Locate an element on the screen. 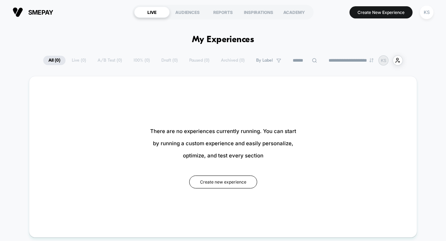  p: KS is located at coordinates (383, 60).